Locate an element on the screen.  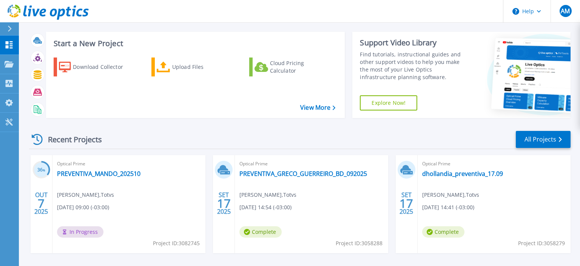
span: In Progress is located at coordinates (80, 232).